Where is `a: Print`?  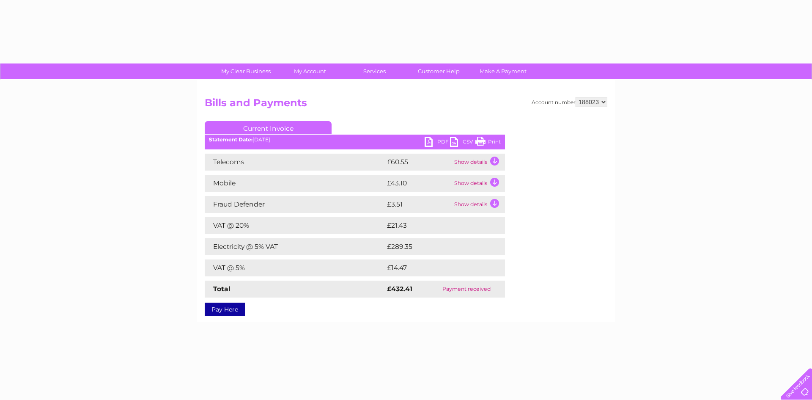
a: Print is located at coordinates (488, 142).